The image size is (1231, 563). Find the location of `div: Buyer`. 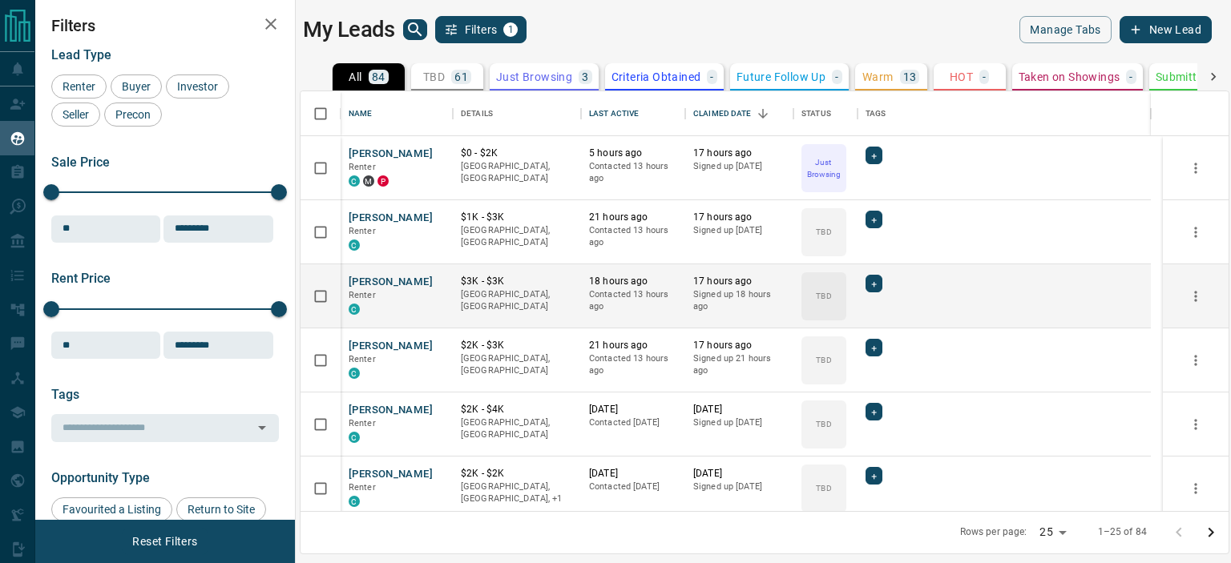

div: Buyer is located at coordinates (136, 87).